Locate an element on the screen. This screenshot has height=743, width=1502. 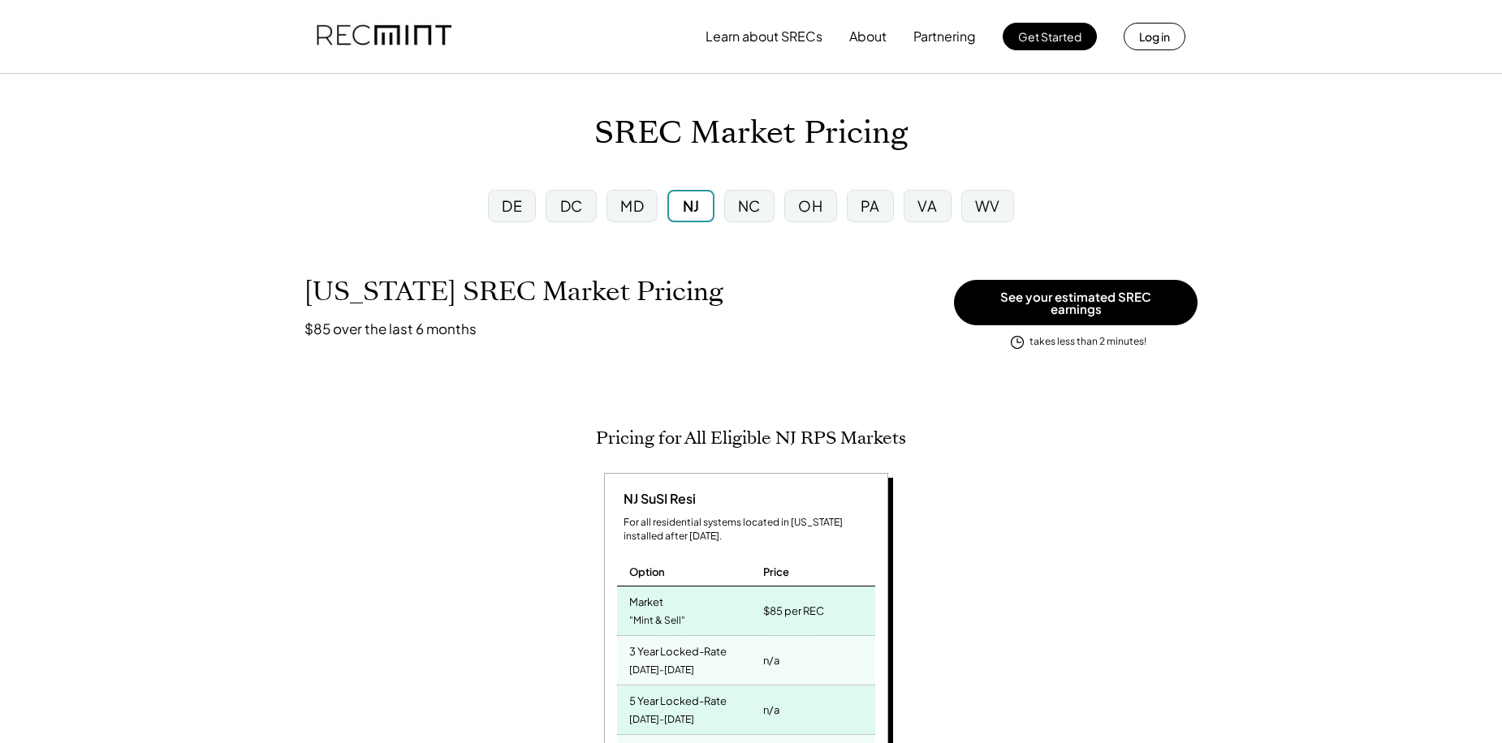
button: Get Started is located at coordinates (1049, 37).